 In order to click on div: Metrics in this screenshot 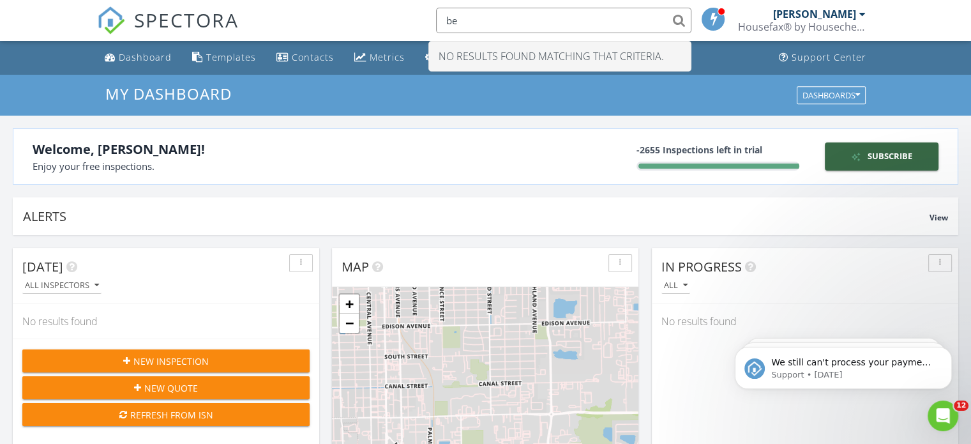, I will do `click(387, 57)`.